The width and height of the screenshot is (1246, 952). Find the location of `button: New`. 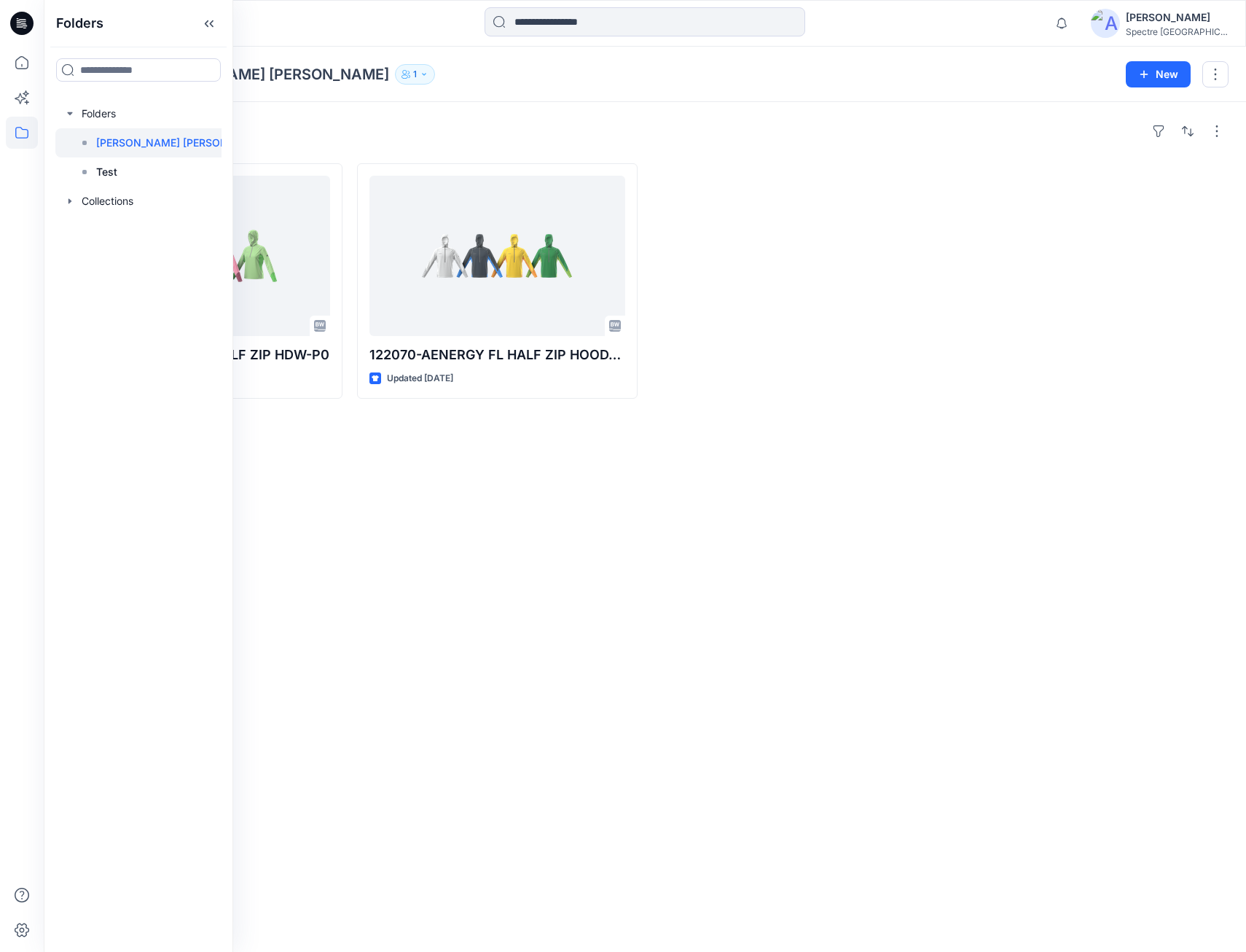

button: New is located at coordinates (1158, 74).